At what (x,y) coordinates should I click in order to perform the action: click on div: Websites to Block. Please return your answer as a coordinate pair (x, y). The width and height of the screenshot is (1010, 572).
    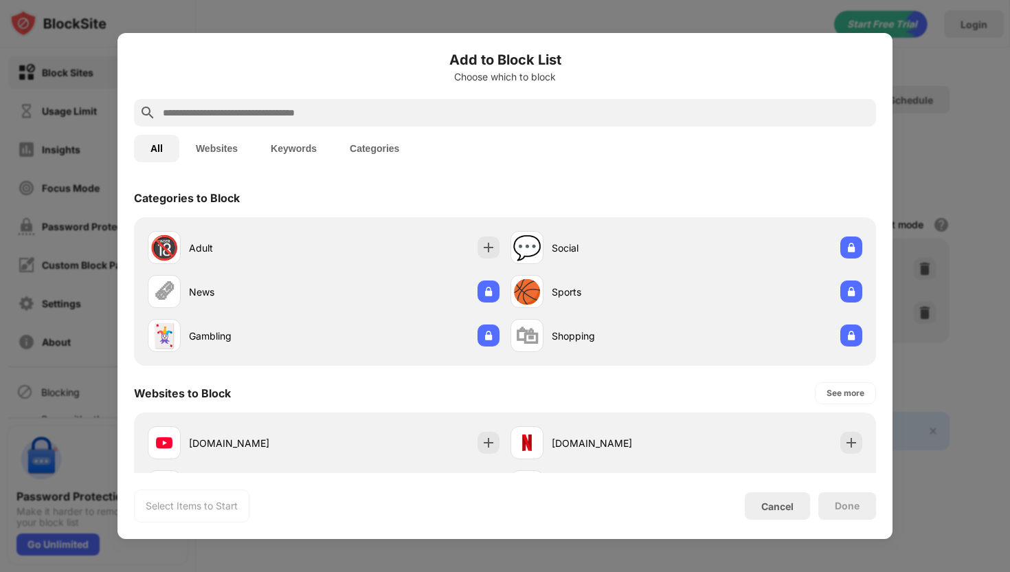
    Looking at the image, I should click on (182, 393).